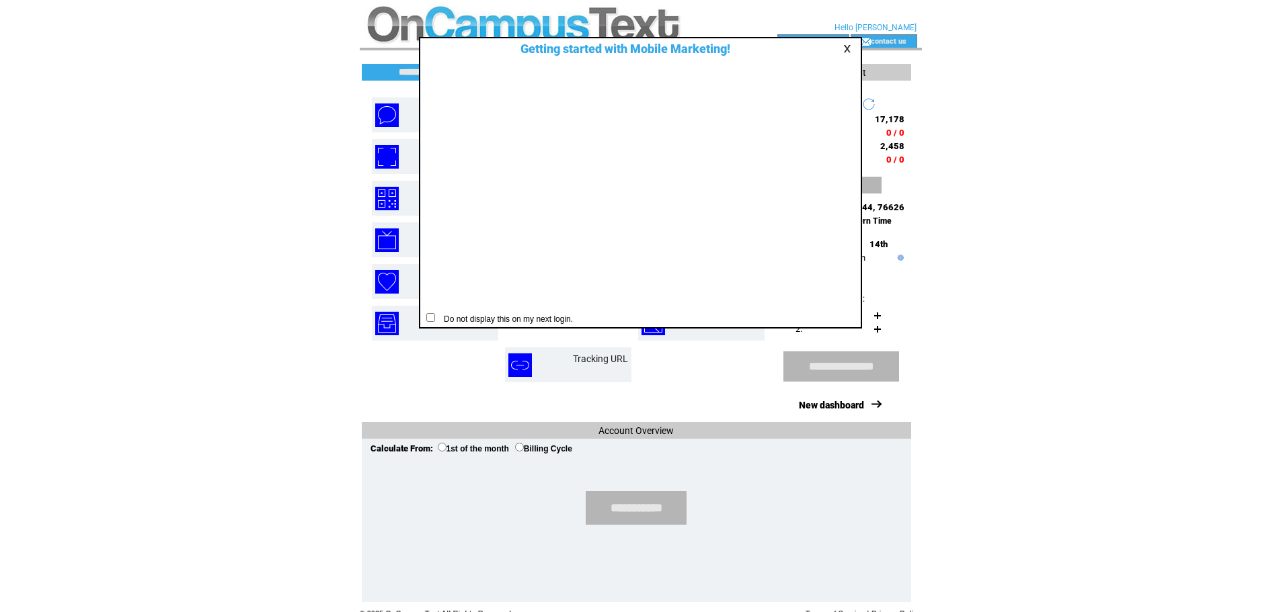 Image resolution: width=1281 pixels, height=612 pixels. What do you see at coordinates (543, 449) in the screenshot?
I see `label: Billing Cycle` at bounding box center [543, 449].